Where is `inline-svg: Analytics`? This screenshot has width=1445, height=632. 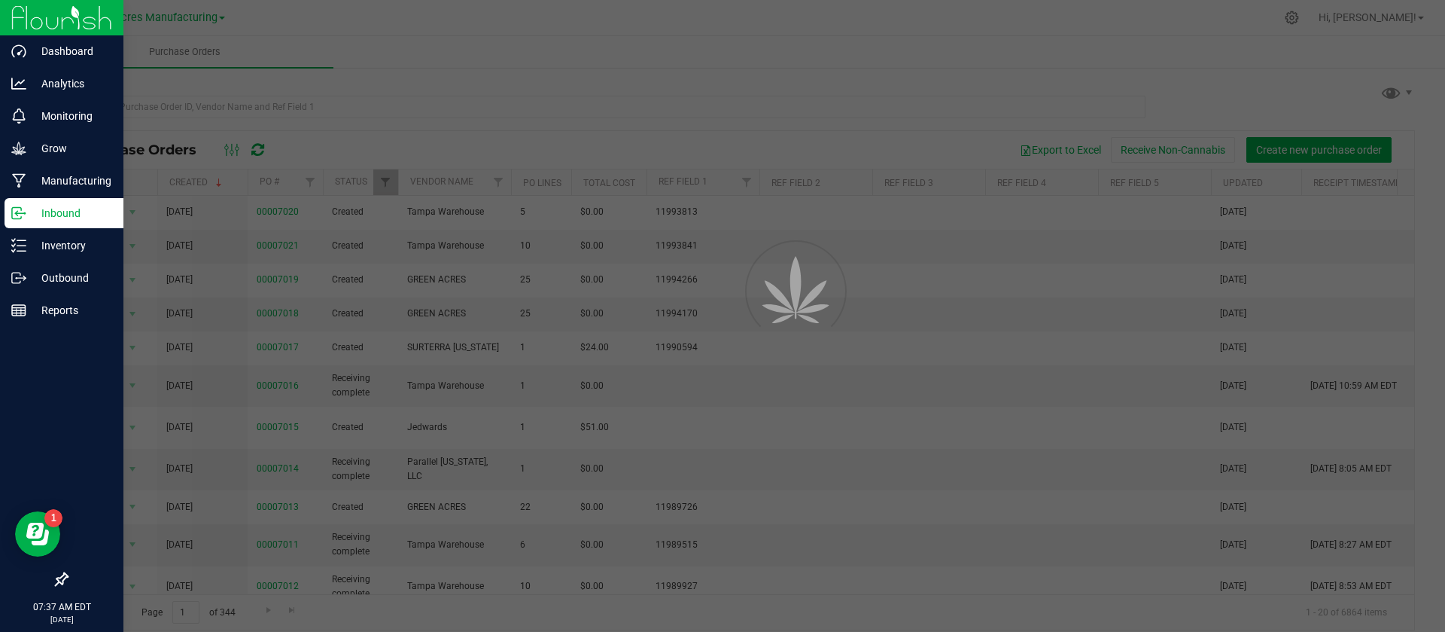
inline-svg: Analytics is located at coordinates (19, 84).